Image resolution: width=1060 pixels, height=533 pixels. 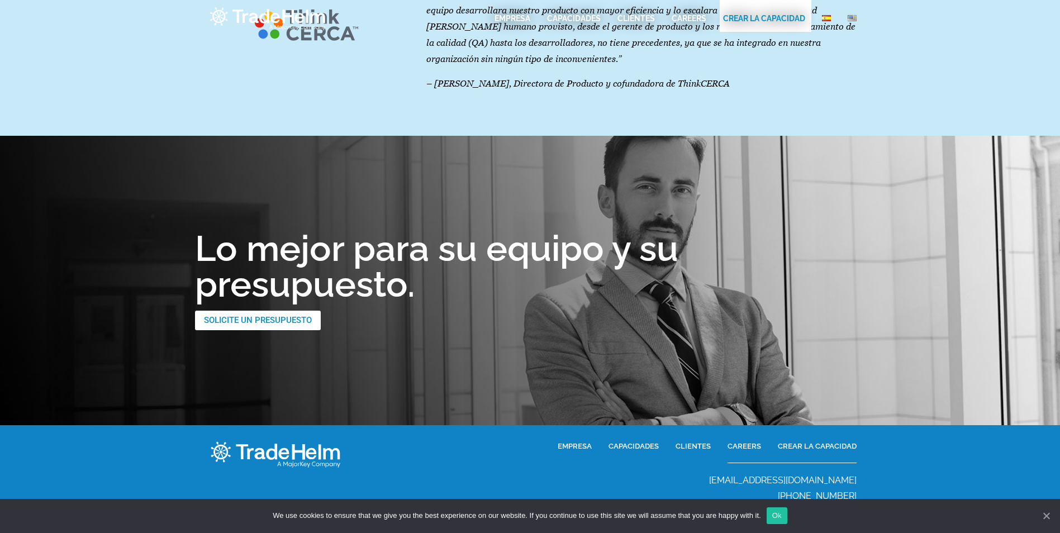 What do you see at coordinates (764, 18) in the screenshot?
I see `a: Crear La Capacidad` at bounding box center [764, 18].